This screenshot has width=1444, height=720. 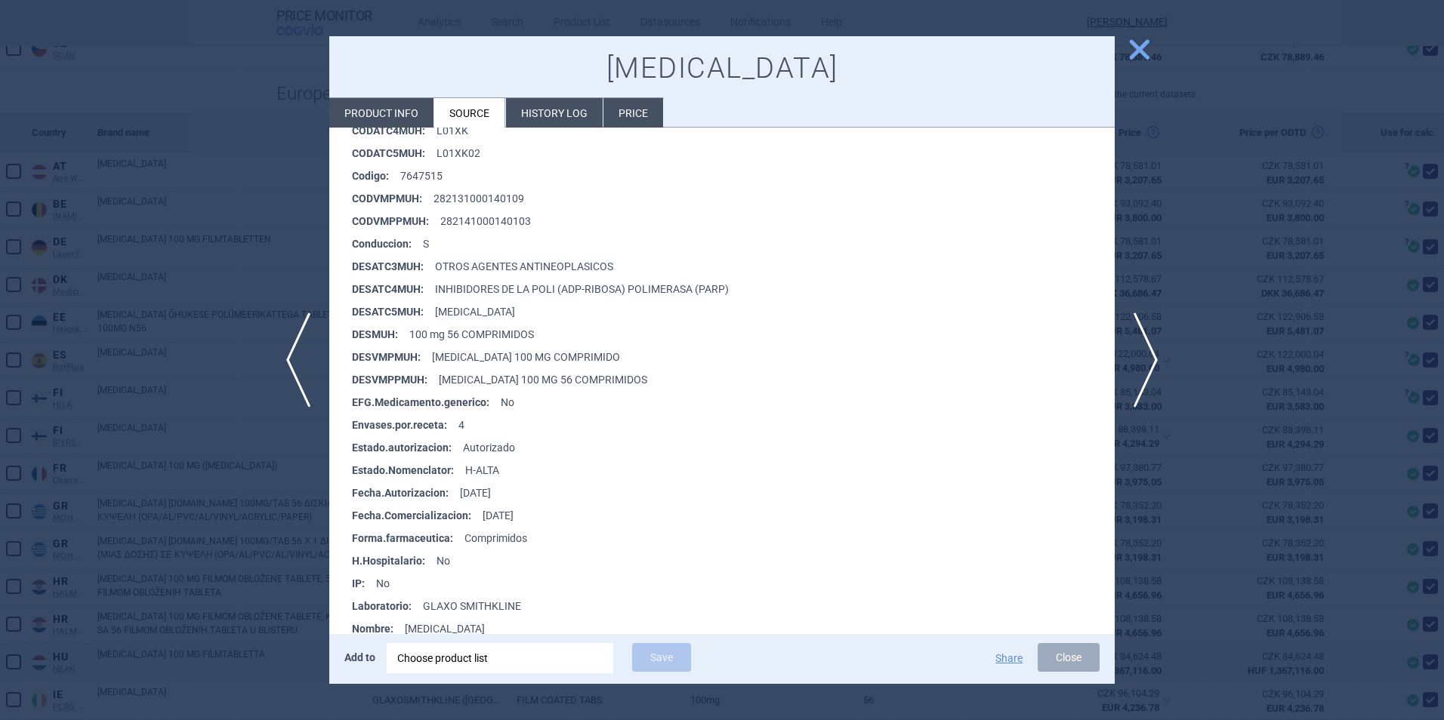 I want to click on strong: Codigo :, so click(x=376, y=176).